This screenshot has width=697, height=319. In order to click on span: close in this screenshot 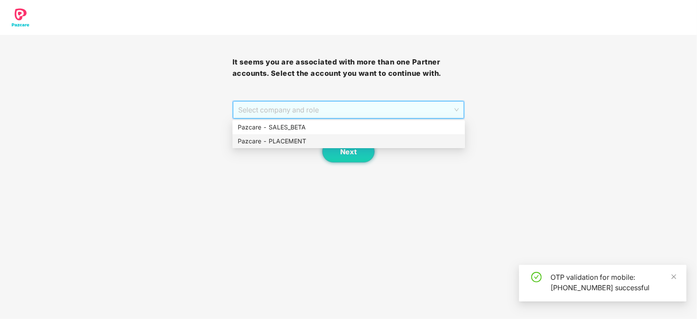, I will do `click(674, 277)`.